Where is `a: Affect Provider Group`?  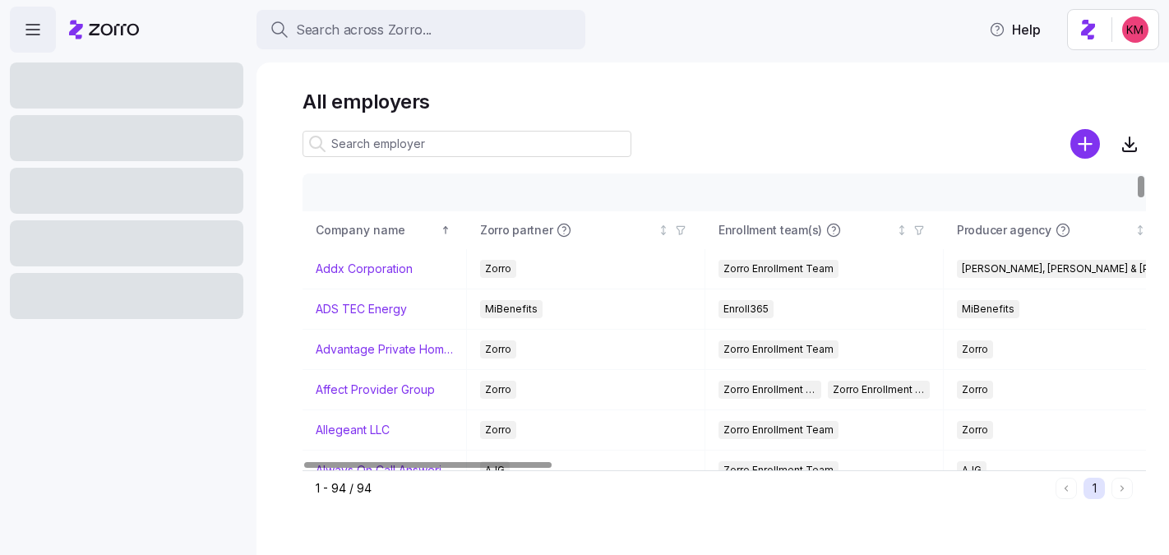
a: Affect Provider Group is located at coordinates (375, 390).